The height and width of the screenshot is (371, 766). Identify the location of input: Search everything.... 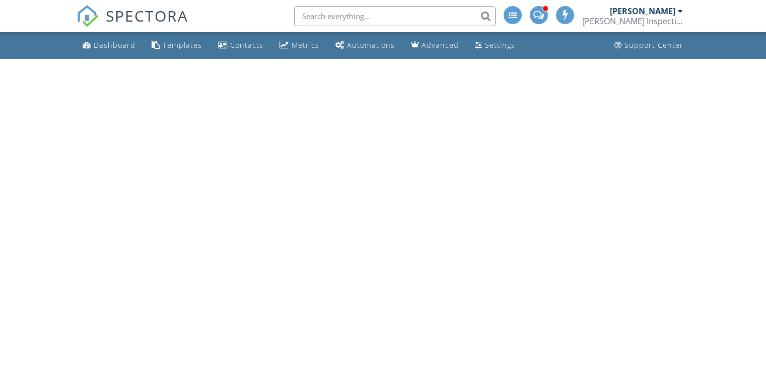
(395, 16).